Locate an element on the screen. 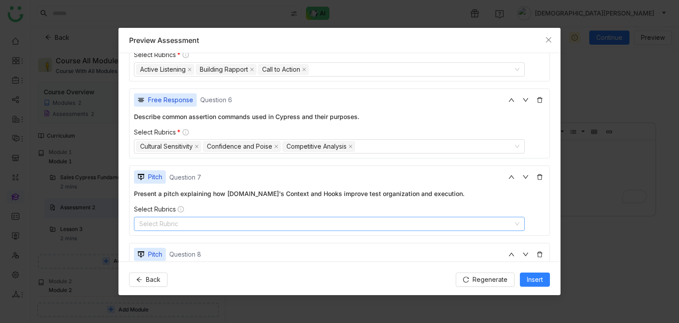 Image resolution: width=679 pixels, height=323 pixels. div: Preview Assessment is located at coordinates (340, 40).